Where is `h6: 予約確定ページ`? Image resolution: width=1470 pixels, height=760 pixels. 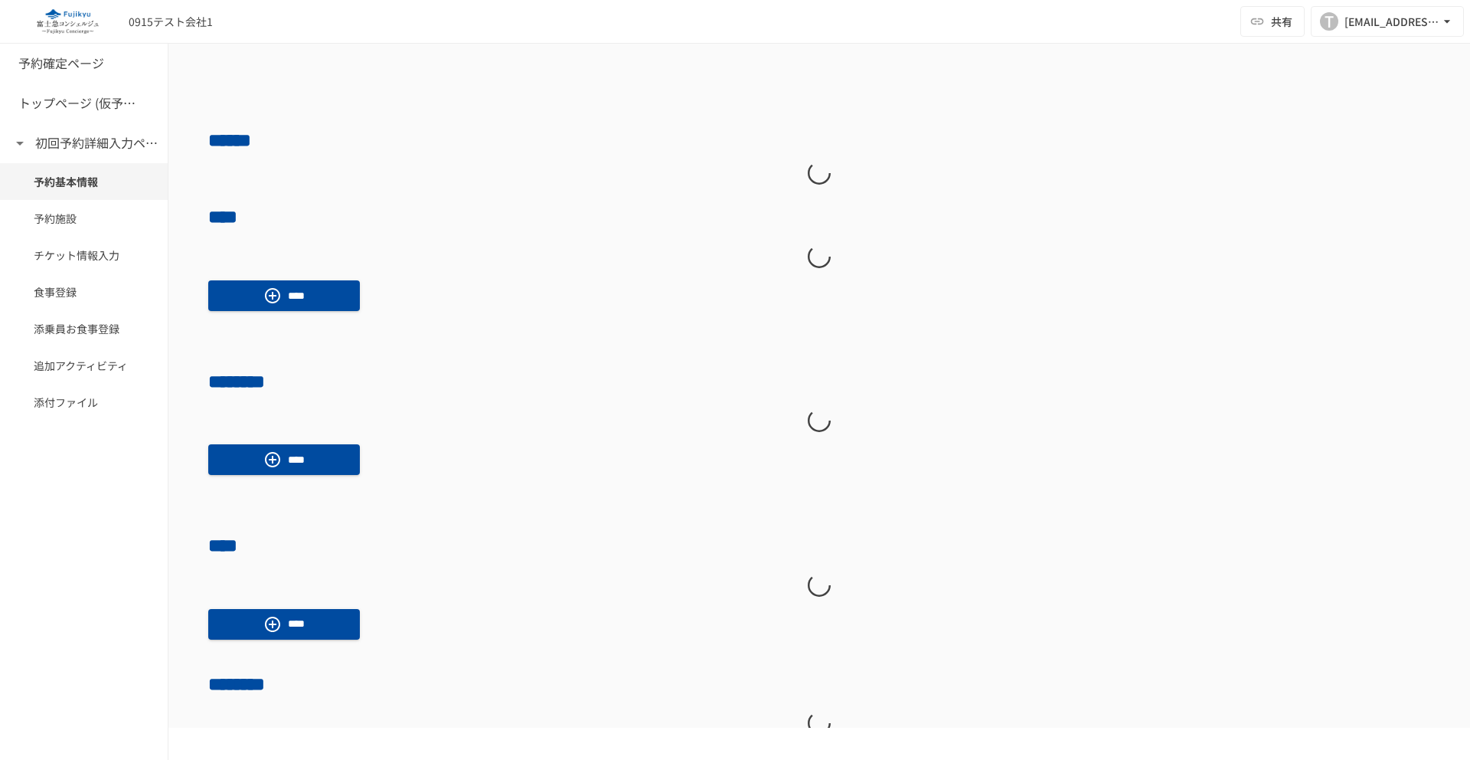 h6: 予約確定ページ is located at coordinates (61, 64).